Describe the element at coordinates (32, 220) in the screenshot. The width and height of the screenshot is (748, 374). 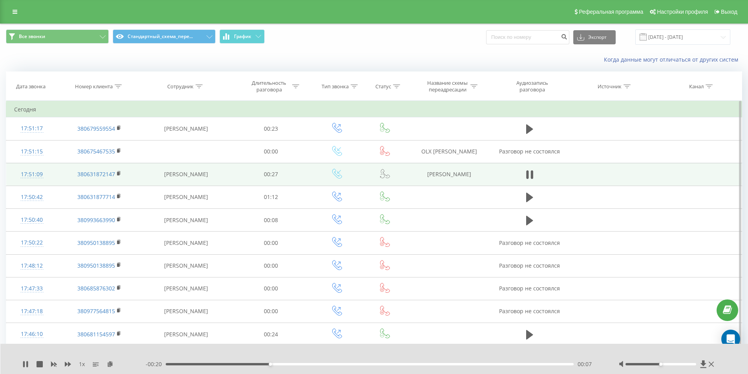
I see `div: 17:50:40` at that location.